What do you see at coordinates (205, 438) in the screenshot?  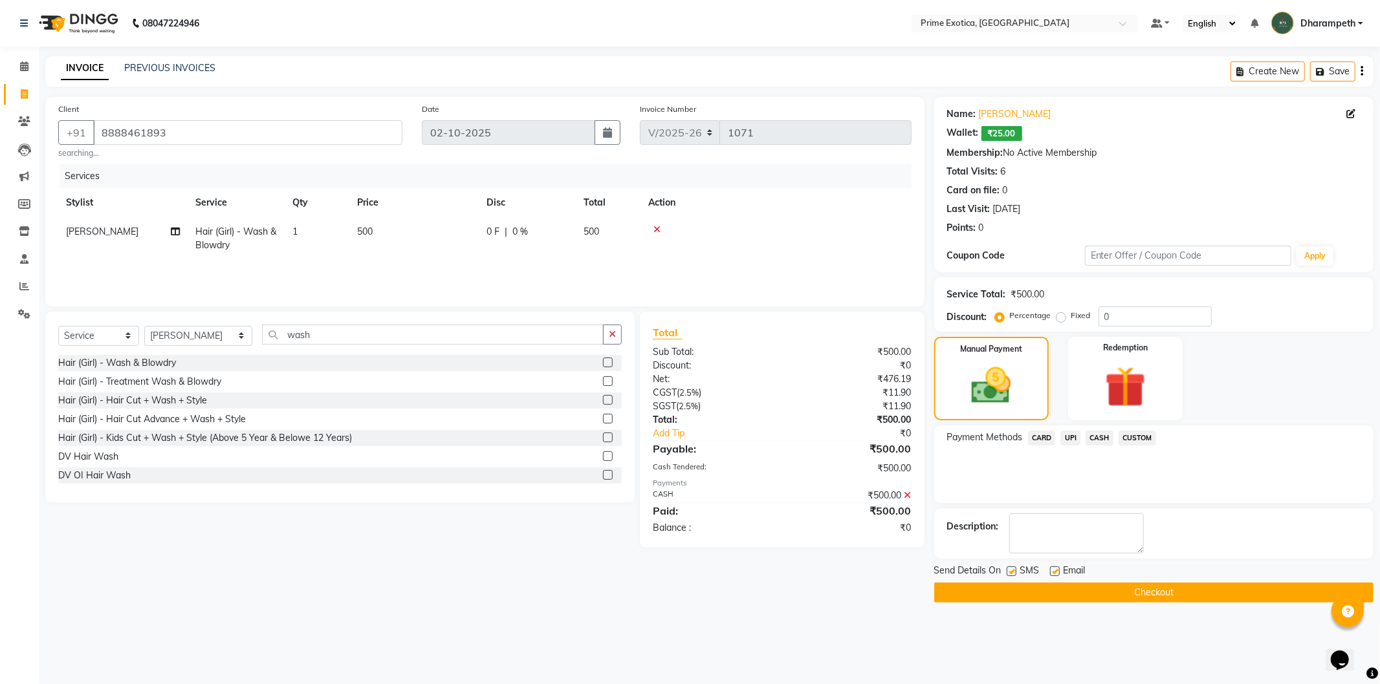 I see `div: Hair (Girl) - Kids Cut + Wash + Style (Above 5 Year & Belowe 12 Years)` at bounding box center [205, 438].